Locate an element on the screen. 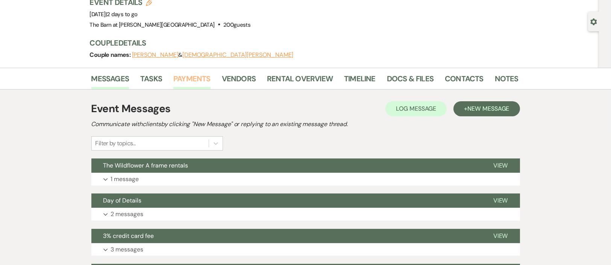 This screenshot has width=611, height=265. p: 1 message is located at coordinates (125, 179).